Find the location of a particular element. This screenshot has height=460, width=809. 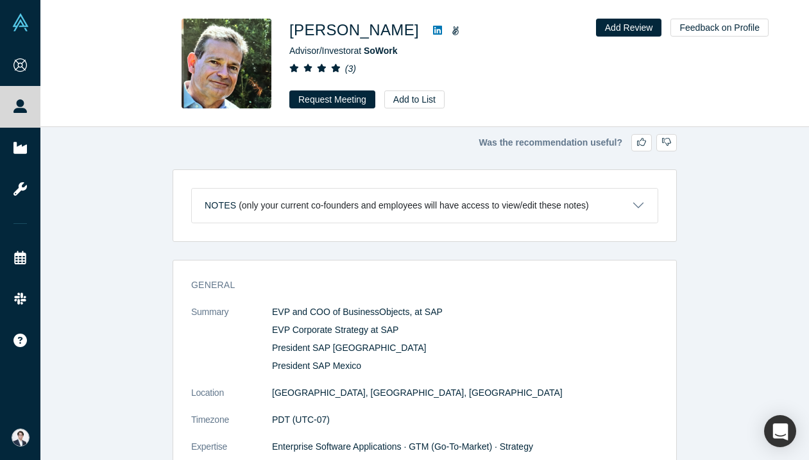

img: Eisuke Shimizu's Account is located at coordinates (21, 437).